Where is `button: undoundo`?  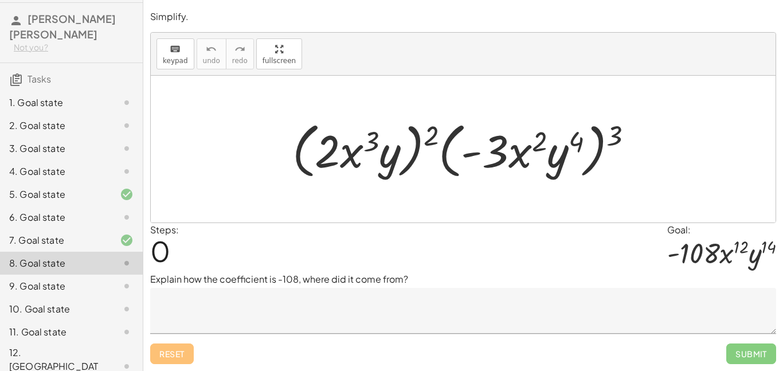
button: undoundo is located at coordinates (212, 54).